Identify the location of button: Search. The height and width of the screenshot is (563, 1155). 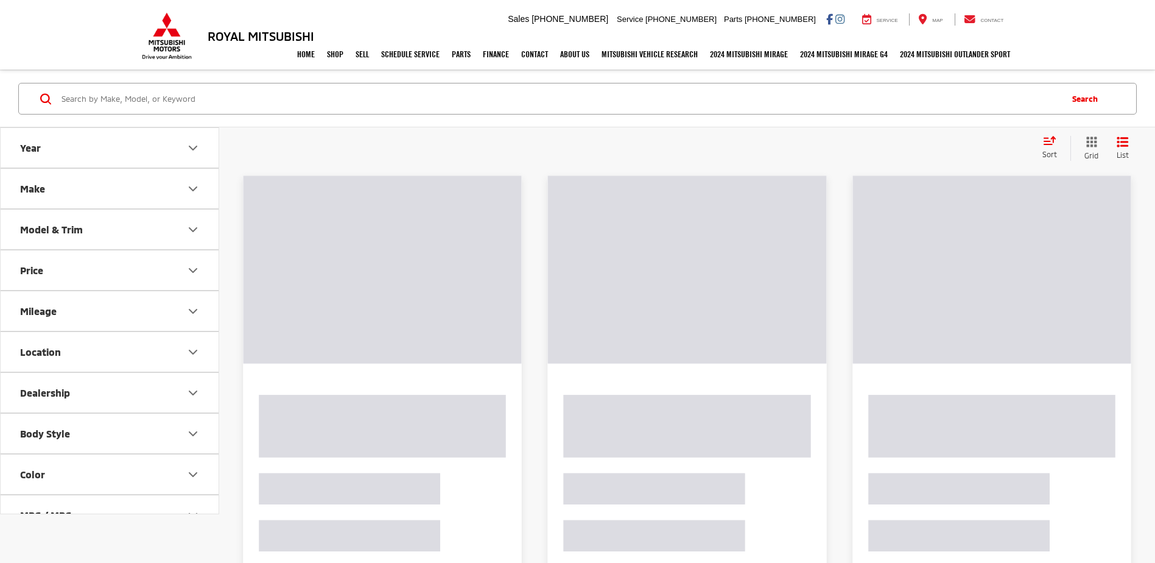
(1088, 99).